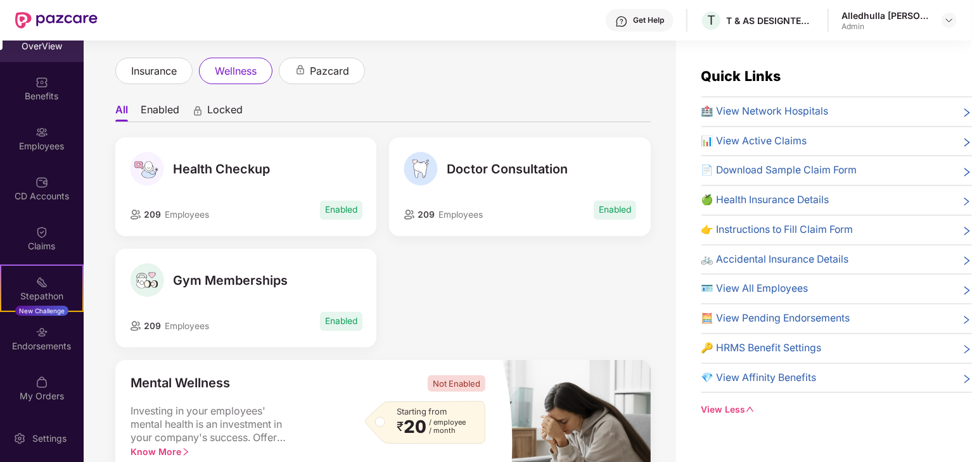 This screenshot has height=462, width=972. I want to click on span: Know More, so click(160, 452).